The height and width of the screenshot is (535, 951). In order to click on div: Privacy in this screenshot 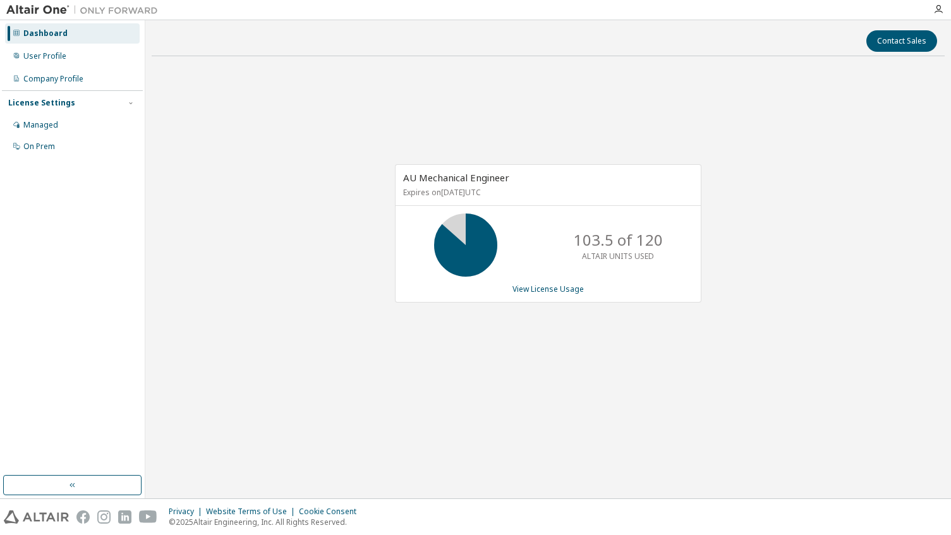, I will do `click(187, 512)`.